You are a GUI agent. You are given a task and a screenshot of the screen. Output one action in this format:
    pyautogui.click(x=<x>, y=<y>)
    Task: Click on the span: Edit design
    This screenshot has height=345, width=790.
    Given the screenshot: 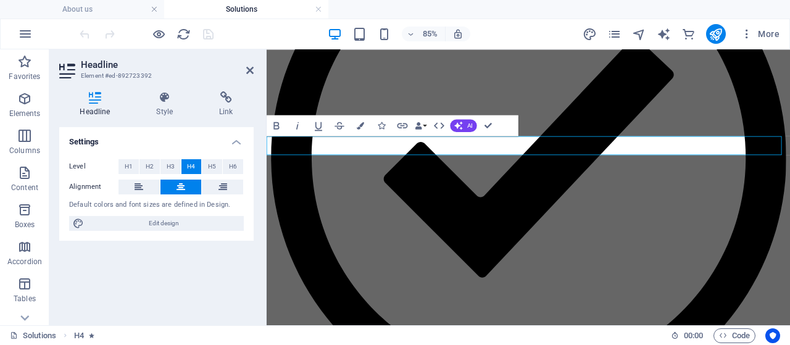 What is the action you would take?
    pyautogui.click(x=163, y=223)
    